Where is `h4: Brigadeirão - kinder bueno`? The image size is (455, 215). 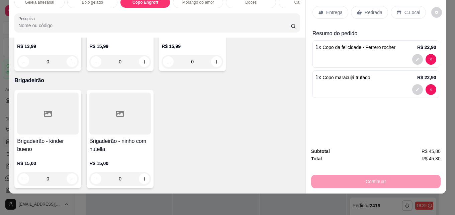 h4: Brigadeirão - kinder bueno is located at coordinates (48, 145).